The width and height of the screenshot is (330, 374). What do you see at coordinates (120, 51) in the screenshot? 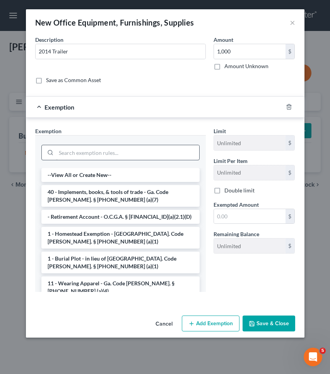
I see `input: Describe...` at bounding box center [120, 51].